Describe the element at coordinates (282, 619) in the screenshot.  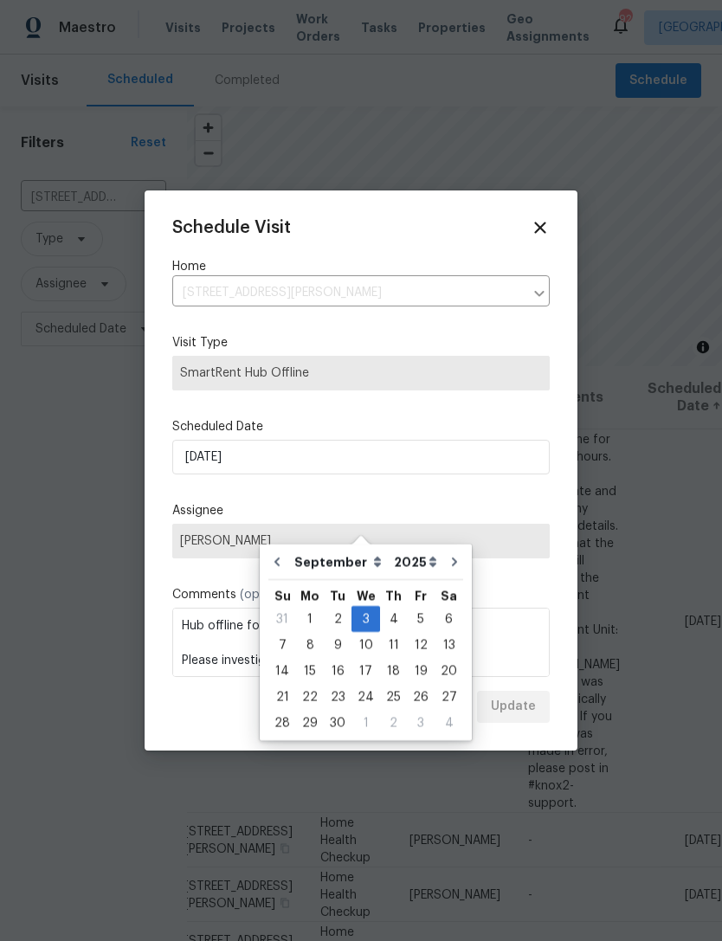
I see `div: 31` at that location.